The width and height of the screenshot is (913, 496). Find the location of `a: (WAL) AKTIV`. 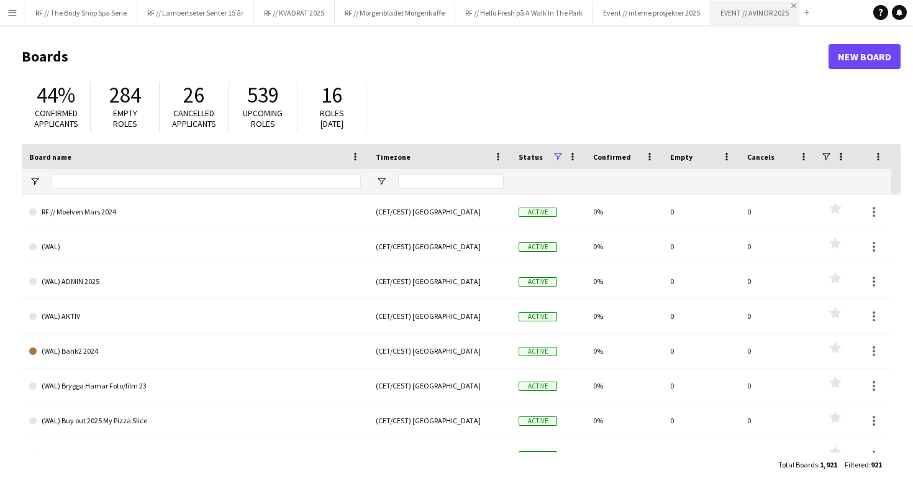

a: (WAL) AKTIV is located at coordinates (195, 316).